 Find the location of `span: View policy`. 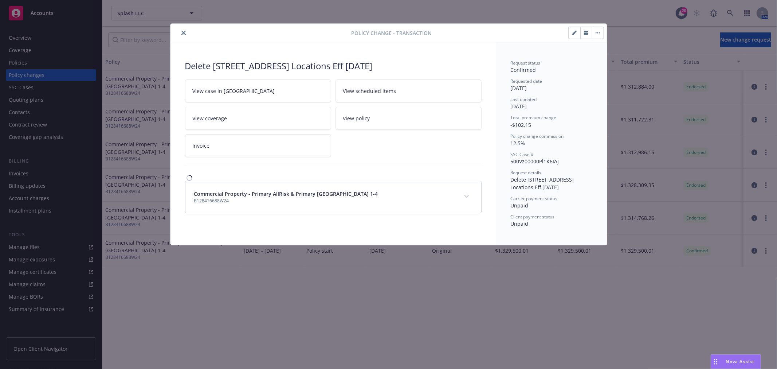

span: View policy is located at coordinates (357, 118).